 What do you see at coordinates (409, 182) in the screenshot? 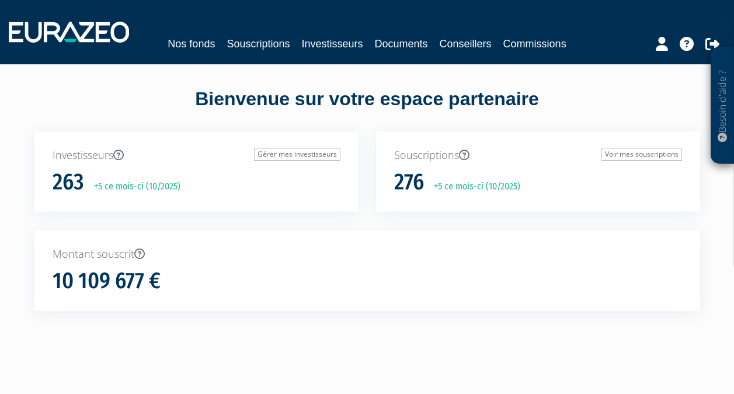
I see `h1: 276` at bounding box center [409, 182].